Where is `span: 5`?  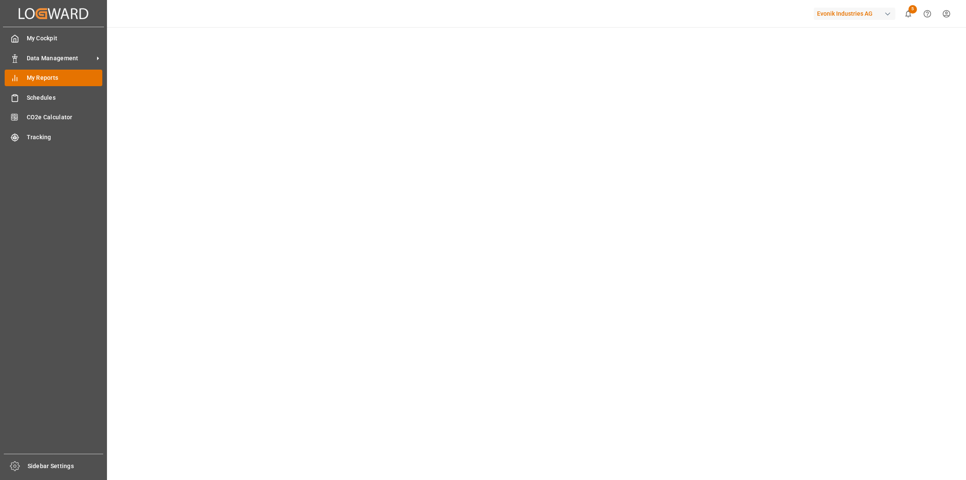
span: 5 is located at coordinates (912, 9).